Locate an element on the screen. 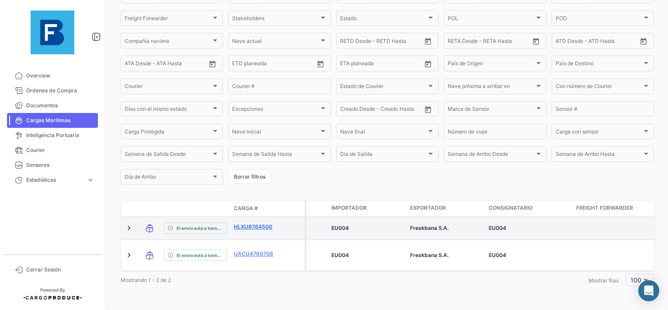  span: Semana de Salida Desde is located at coordinates (168, 155).